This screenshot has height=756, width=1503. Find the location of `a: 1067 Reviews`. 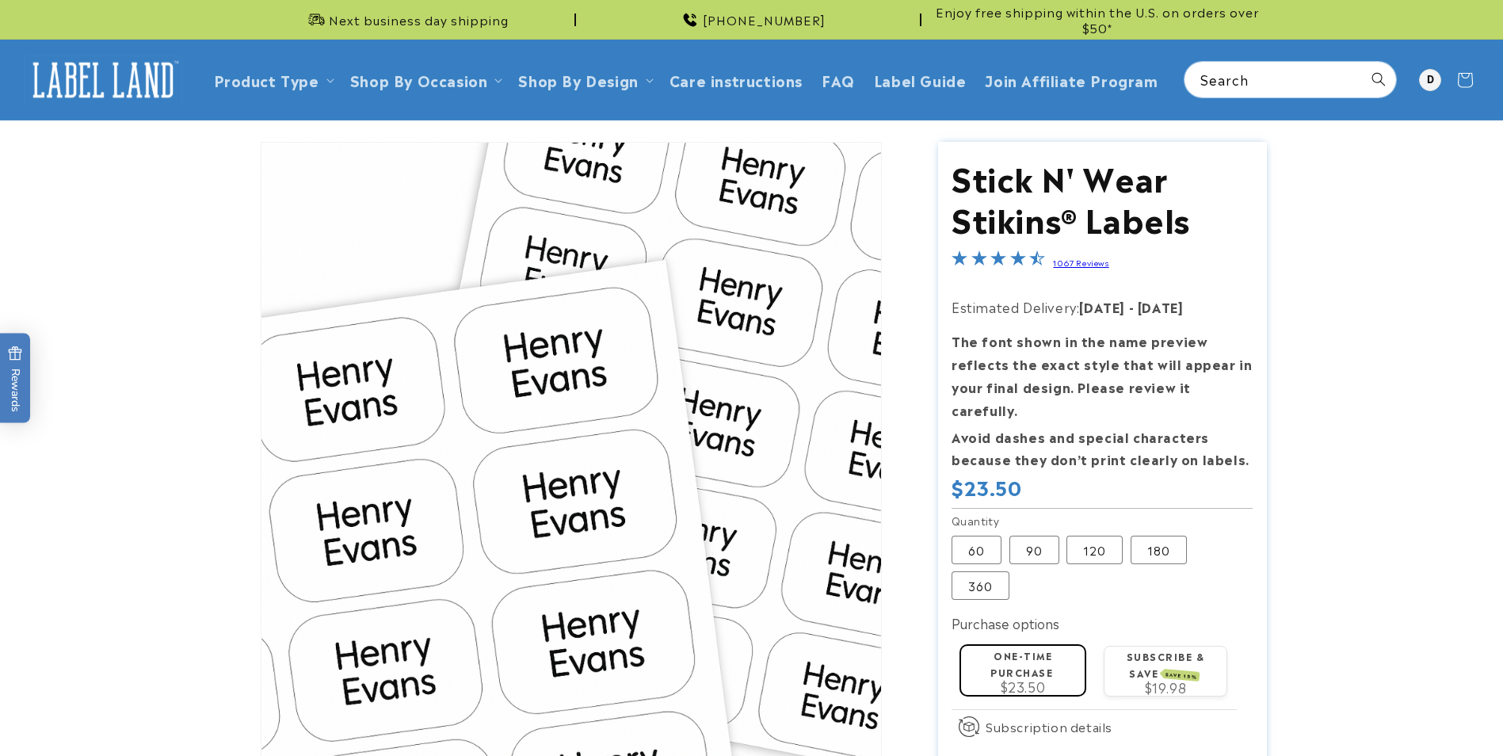

a: 1067 Reviews is located at coordinates (1080, 262).